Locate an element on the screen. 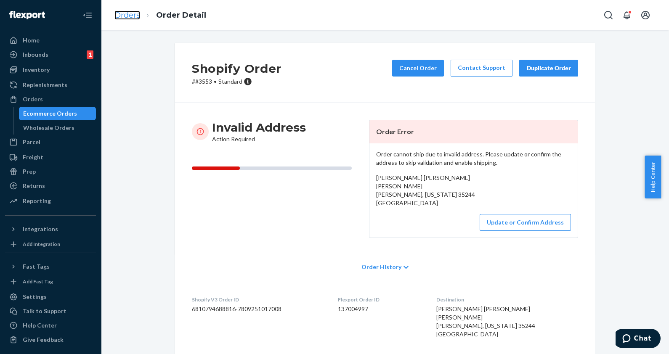  header: Order Error is located at coordinates (473, 132).